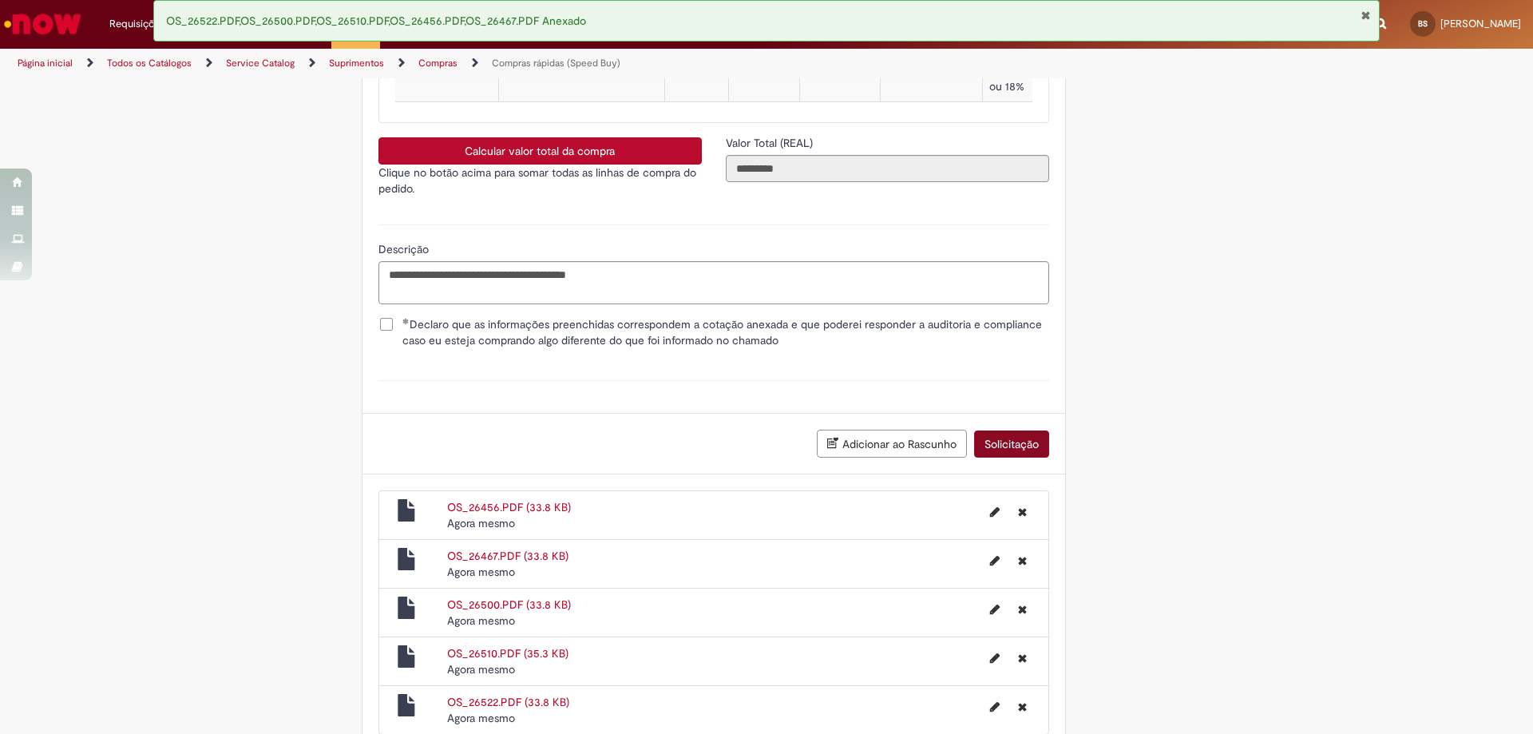 The width and height of the screenshot is (1533, 734). What do you see at coordinates (45, 63) in the screenshot?
I see `a: Página inicial` at bounding box center [45, 63].